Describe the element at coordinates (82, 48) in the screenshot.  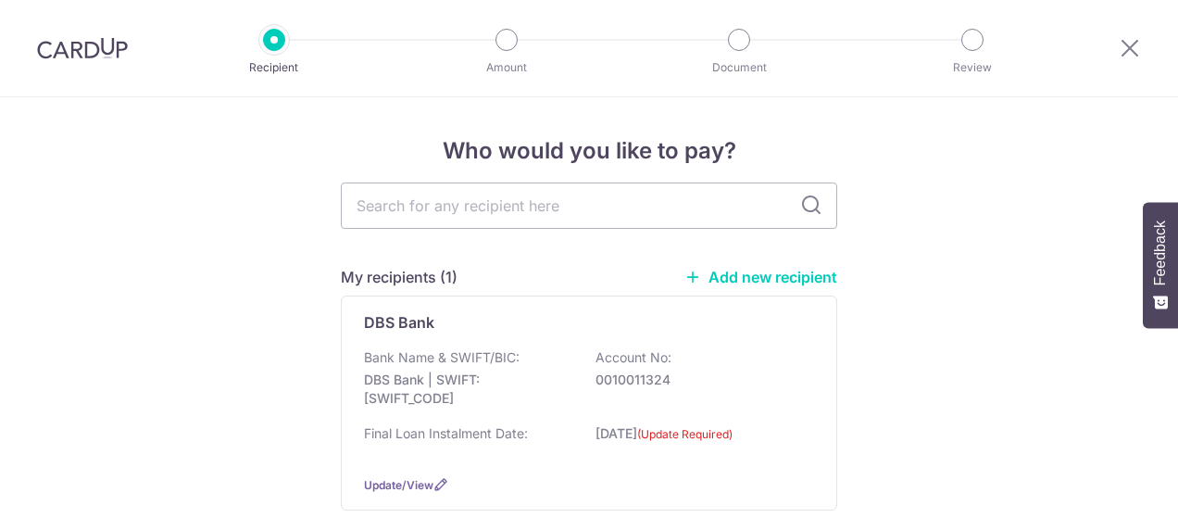
I see `img: CardUp` at that location.